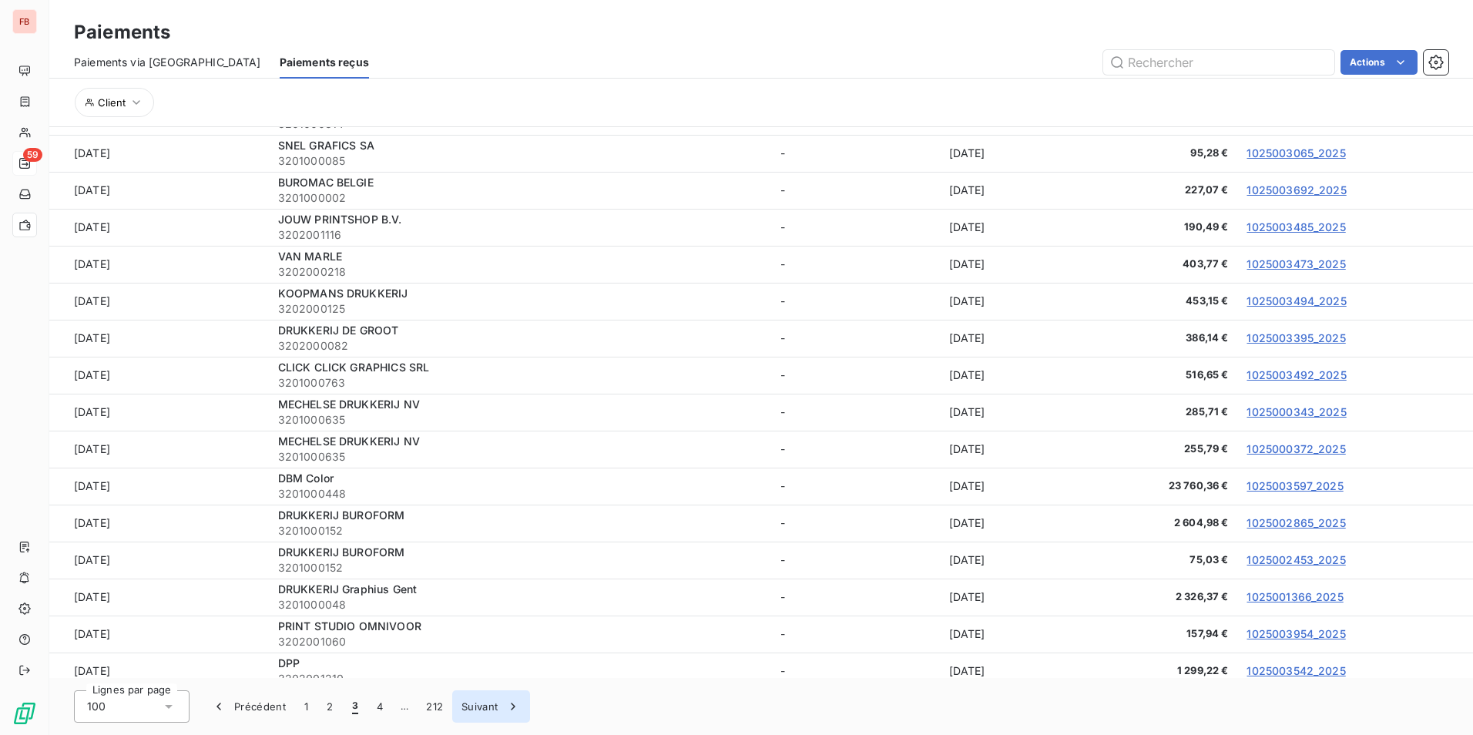  Describe the element at coordinates (1160, 227) in the screenshot. I see `span: 190,49 €` at that location.